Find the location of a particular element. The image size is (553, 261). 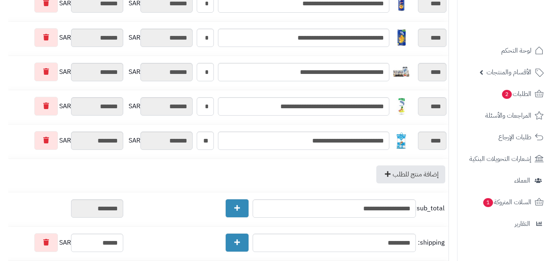

span: 1 is located at coordinates (488, 203).